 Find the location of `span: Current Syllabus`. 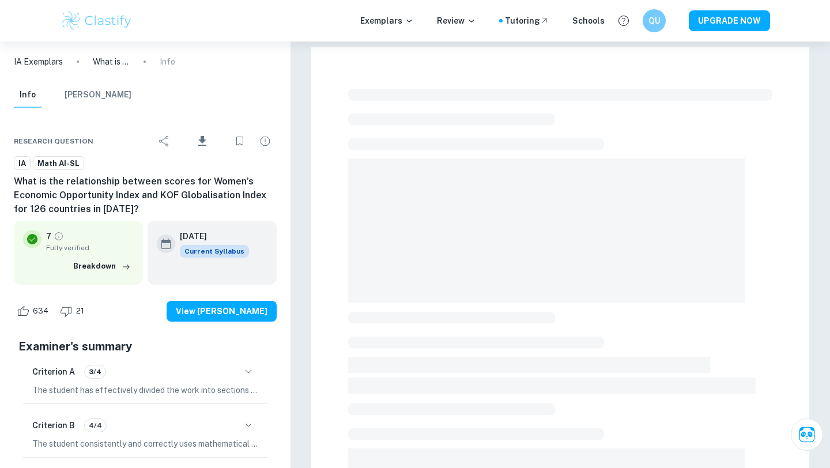

span: Current Syllabus is located at coordinates (215, 251).